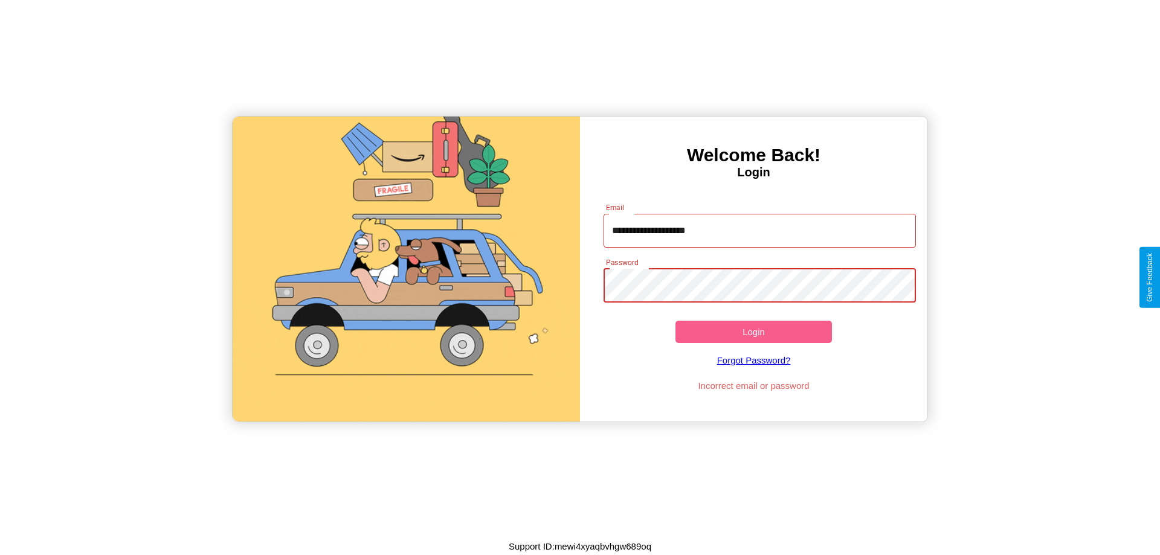  What do you see at coordinates (753, 155) in the screenshot?
I see `h3: Welcome Back!` at bounding box center [753, 155].